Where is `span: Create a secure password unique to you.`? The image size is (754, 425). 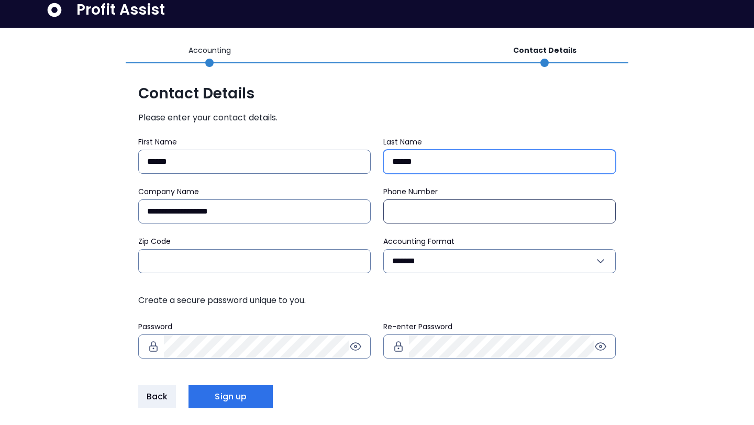
span: Create a secure password unique to you. is located at coordinates (377, 301).